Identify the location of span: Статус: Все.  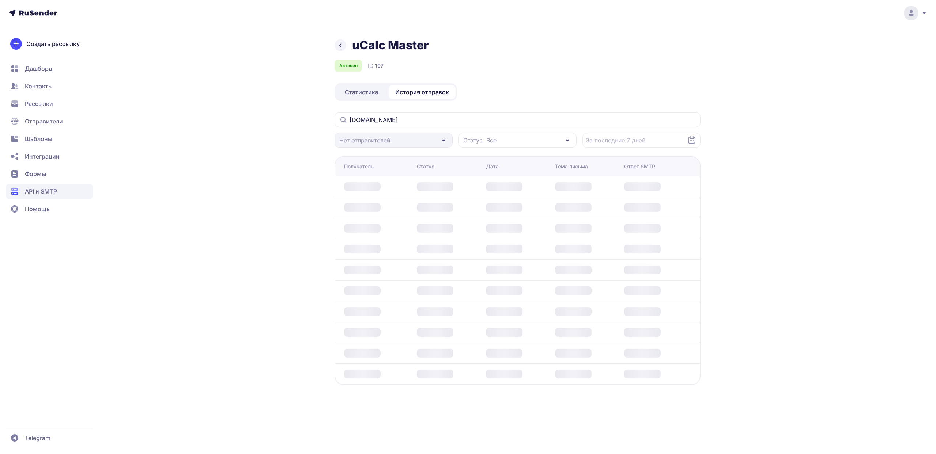
(479, 140).